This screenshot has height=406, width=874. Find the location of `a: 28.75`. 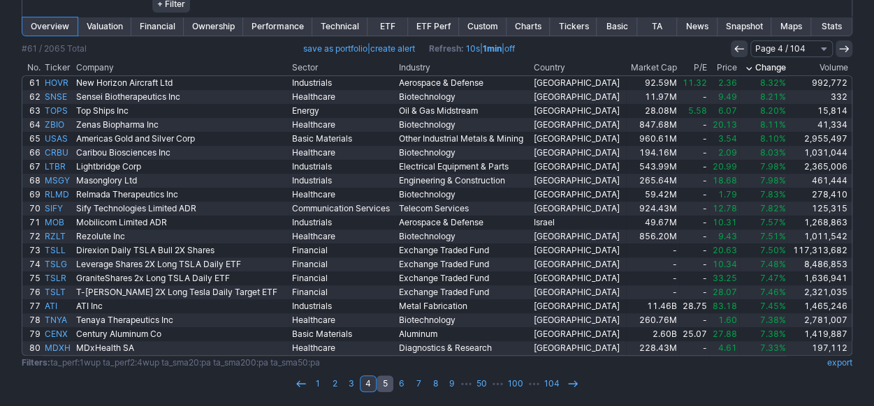

a: 28.75 is located at coordinates (693, 307).